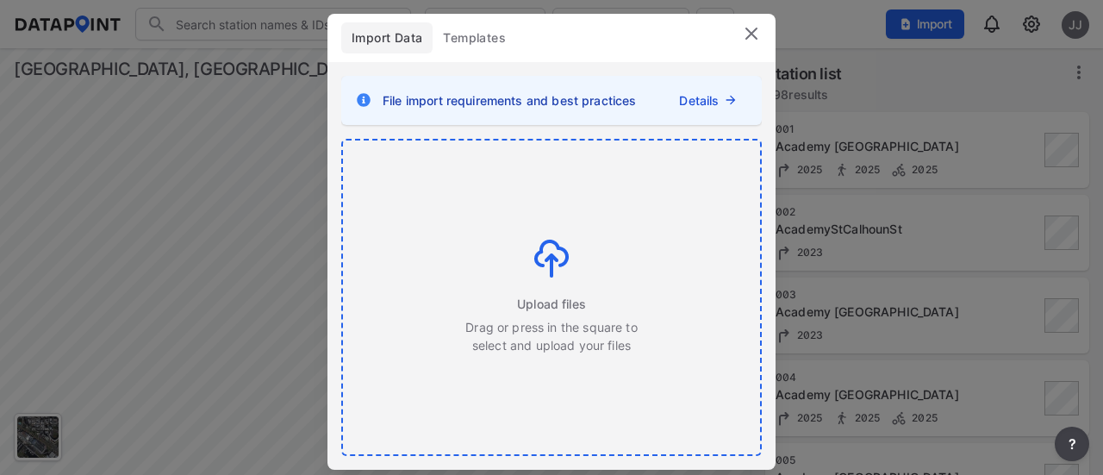  Describe the element at coordinates (551, 258) in the screenshot. I see `img: jduCE6LG4LT4obgtLghOC1mSfAqXaXl8hKYHcFopT2DnD3CPwsJKBhi1DnsAAAAAElFTkSuQmCC` at that location.